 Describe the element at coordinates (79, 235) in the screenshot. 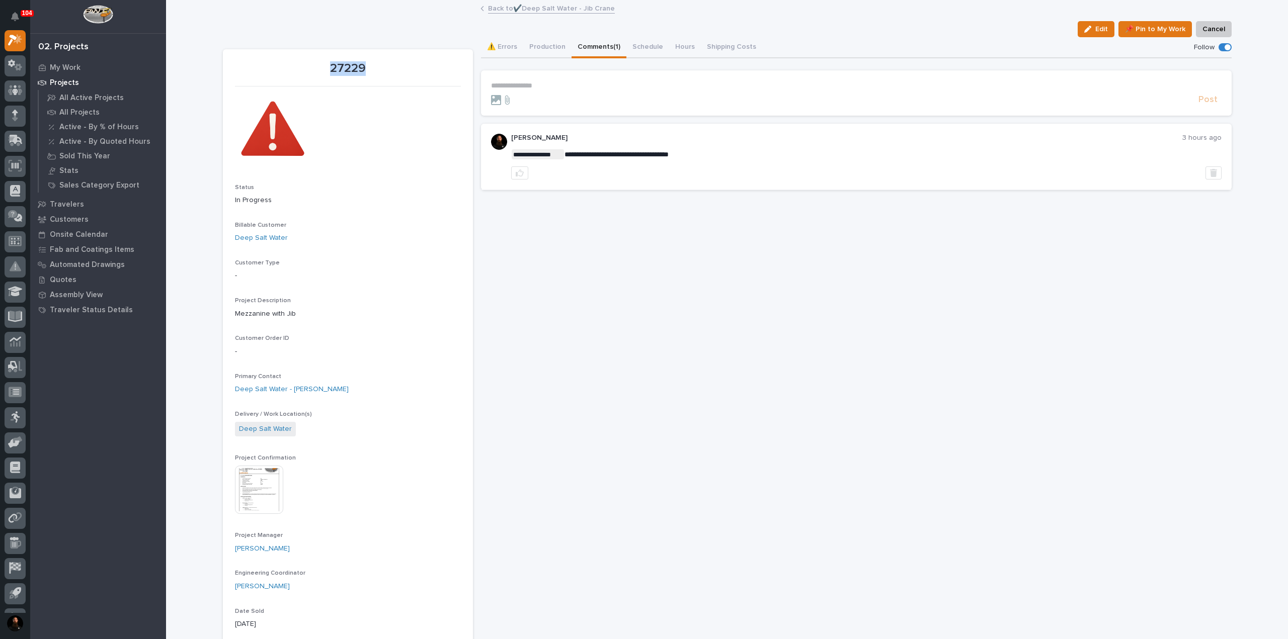

I see `p: Onsite Calendar` at that location.